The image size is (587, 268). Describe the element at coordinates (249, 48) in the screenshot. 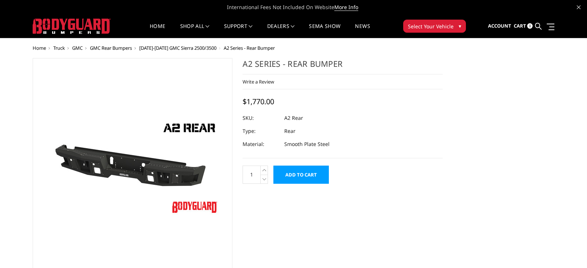

I see `span: A2 Series - Rear Bumper` at that location.